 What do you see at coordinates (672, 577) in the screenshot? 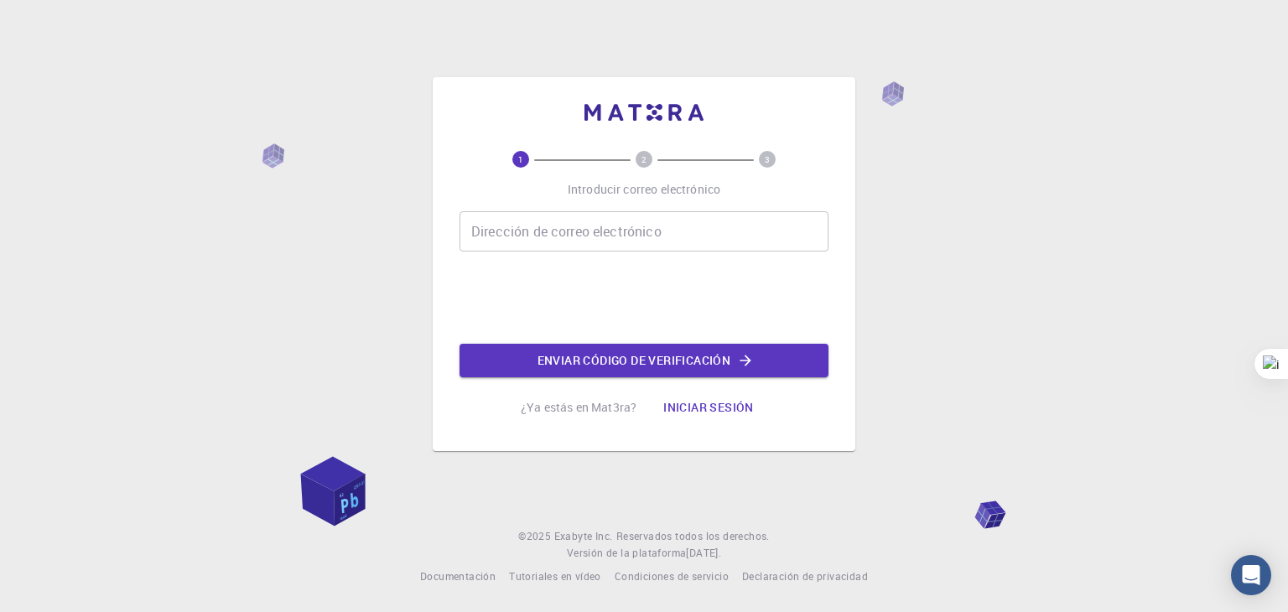
I see `a: Condiciones de servicio` at bounding box center [672, 577].